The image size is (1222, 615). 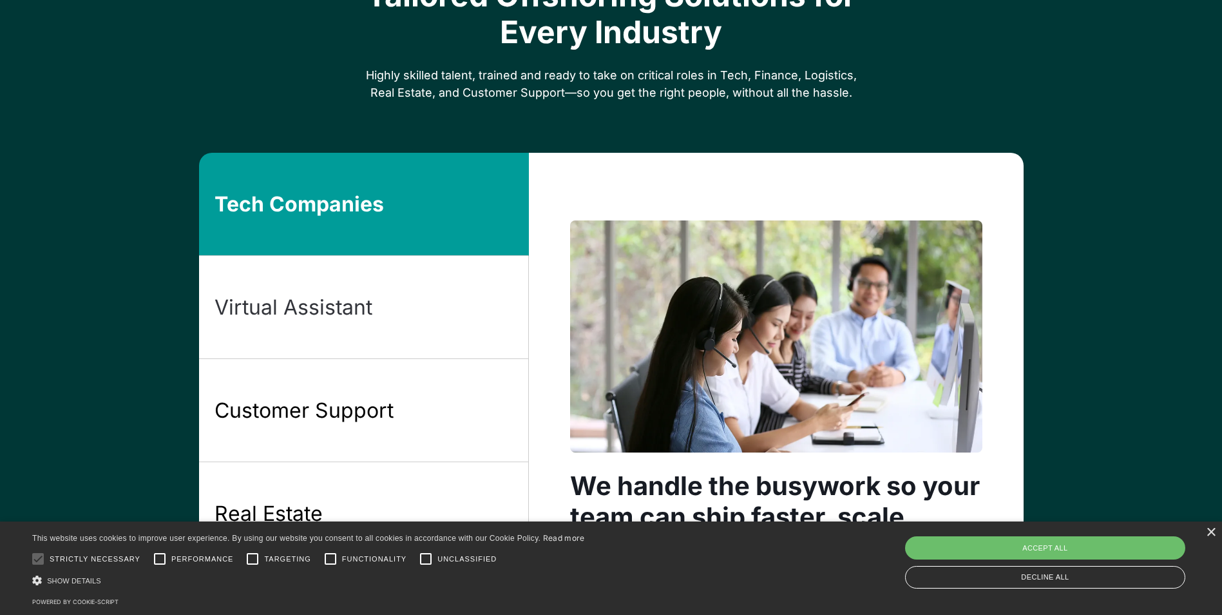 What do you see at coordinates (309, 580) in the screenshot?
I see `div: Show details` at bounding box center [309, 580].